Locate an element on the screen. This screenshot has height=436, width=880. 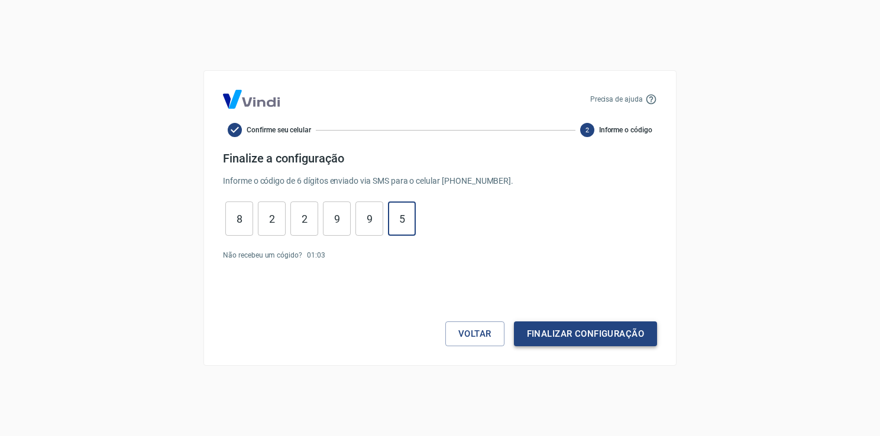
button: Finalizar configuração is located at coordinates (585, 334).